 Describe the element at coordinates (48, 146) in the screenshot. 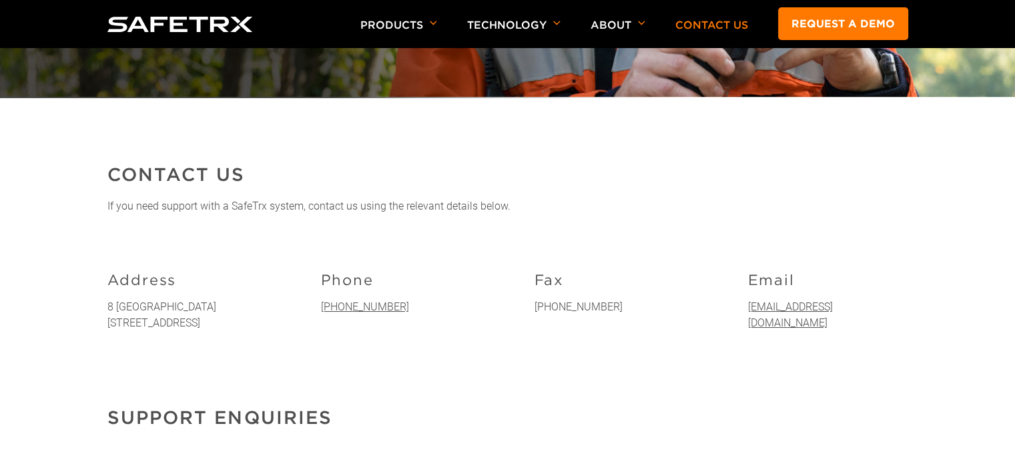

I see `span: Request a Demo` at that location.